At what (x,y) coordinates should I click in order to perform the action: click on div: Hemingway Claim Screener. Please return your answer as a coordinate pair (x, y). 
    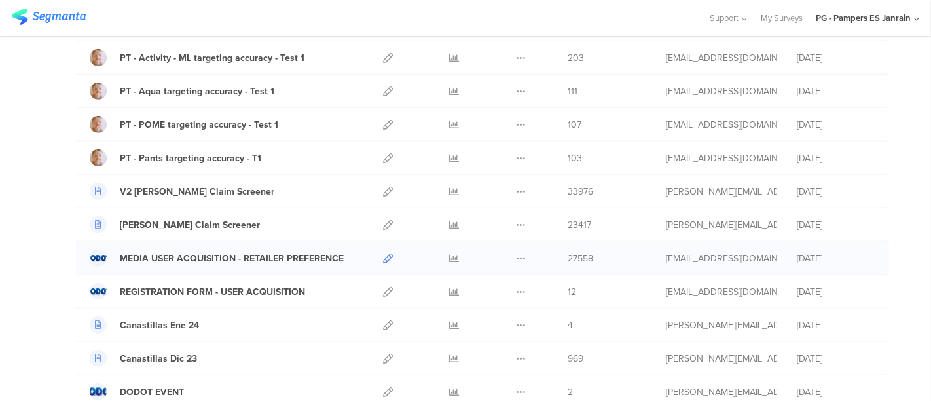
    Looking at the image, I should click on (190, 225).